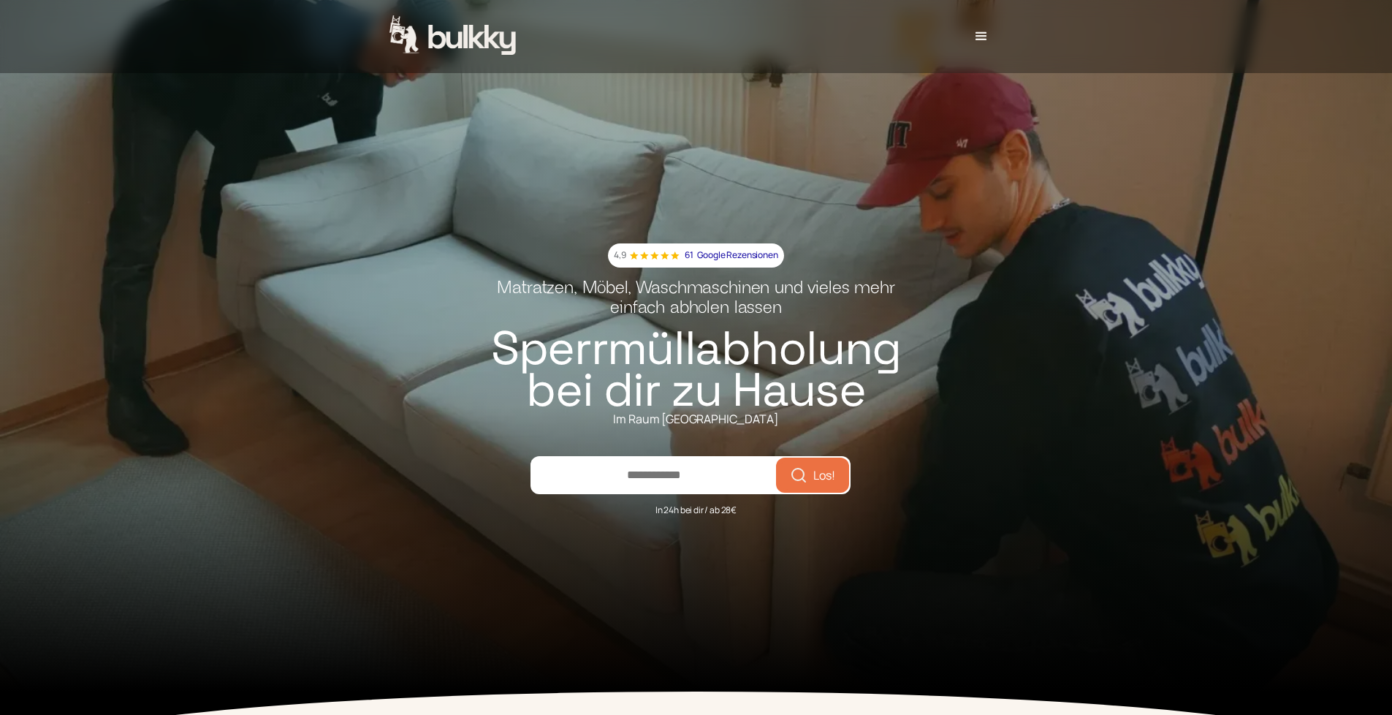 Image resolution: width=1392 pixels, height=715 pixels. What do you see at coordinates (620, 255) in the screenshot?
I see `p: 4,9` at bounding box center [620, 255].